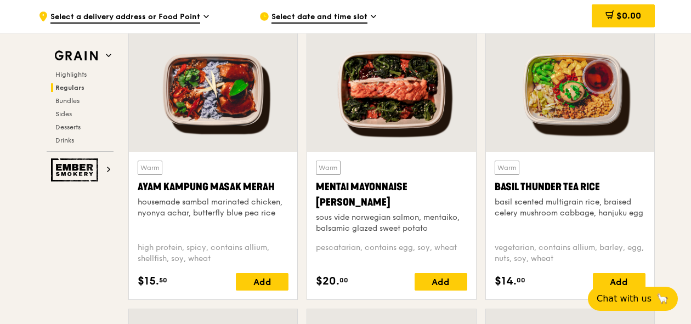 Image resolution: width=691 pixels, height=324 pixels. What do you see at coordinates (391, 253) in the screenshot?
I see `div: pescatarian, contains egg, soy, wheat` at bounding box center [391, 253].